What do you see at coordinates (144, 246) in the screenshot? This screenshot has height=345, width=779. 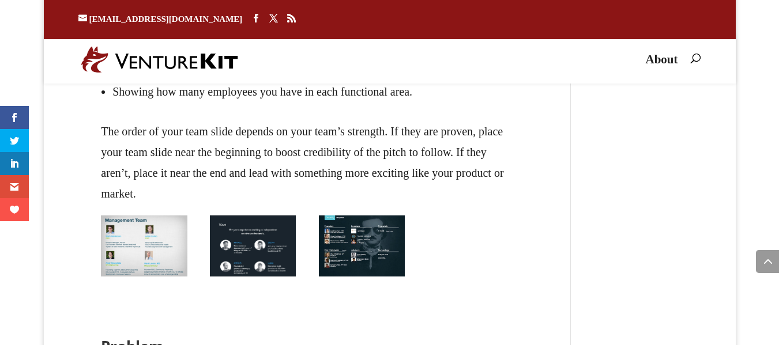 I see `img: Team slide from Breakthrough's fundraising pitch deck` at bounding box center [144, 246].